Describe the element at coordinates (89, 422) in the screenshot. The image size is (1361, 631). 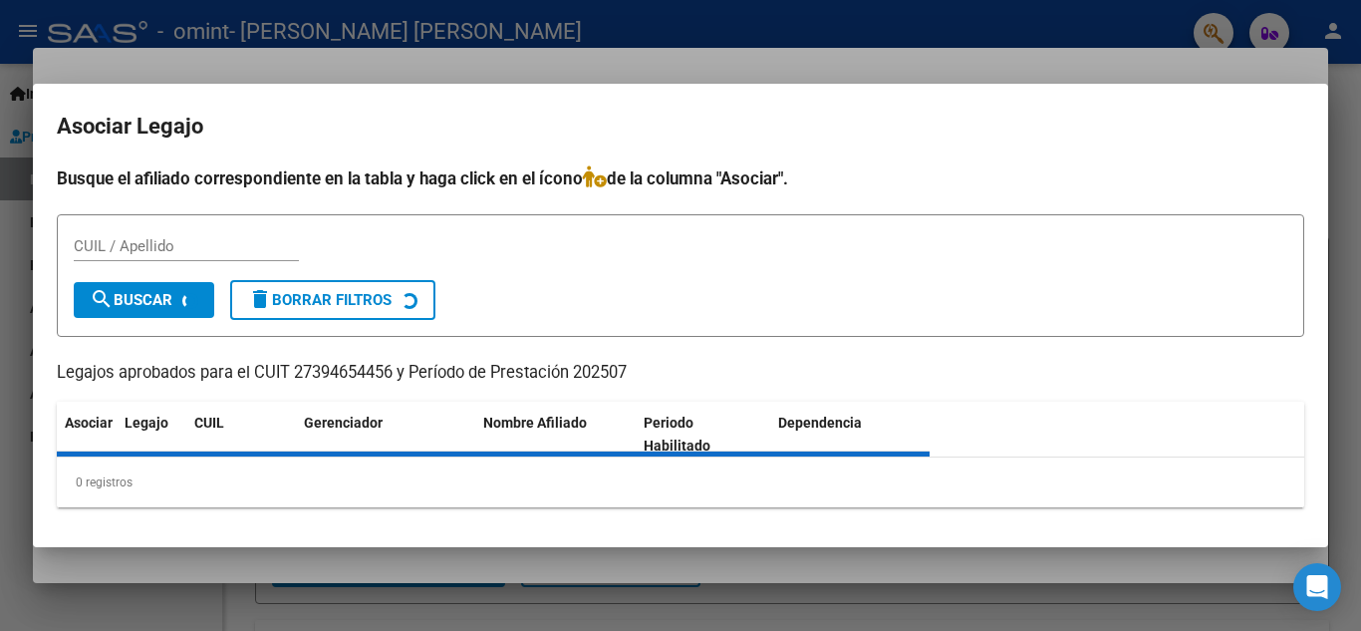
I see `span: Asociar` at that location.